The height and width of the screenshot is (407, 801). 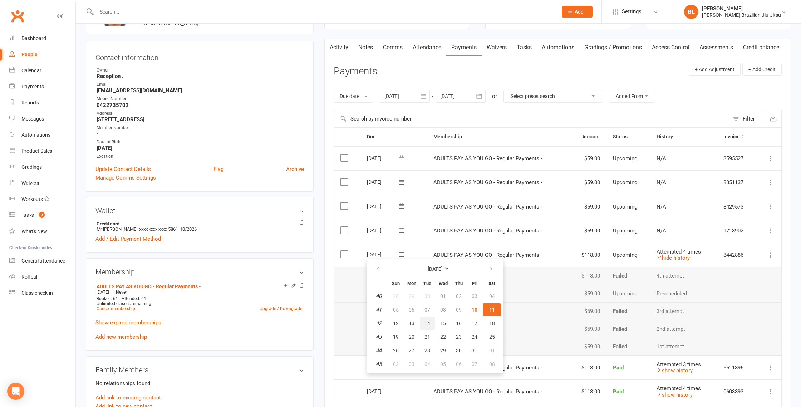 What do you see at coordinates (42, 70) in the screenshot?
I see `a: Calendar` at bounding box center [42, 70].